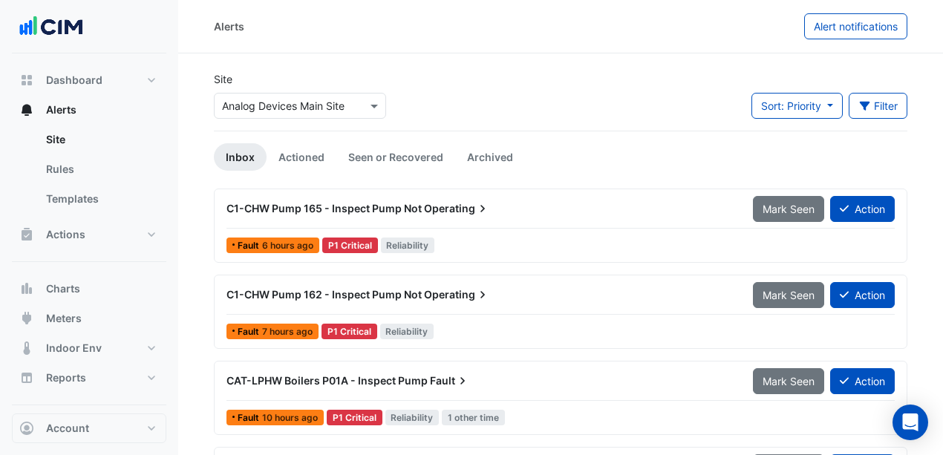  I want to click on app-icon: Reports, so click(27, 378).